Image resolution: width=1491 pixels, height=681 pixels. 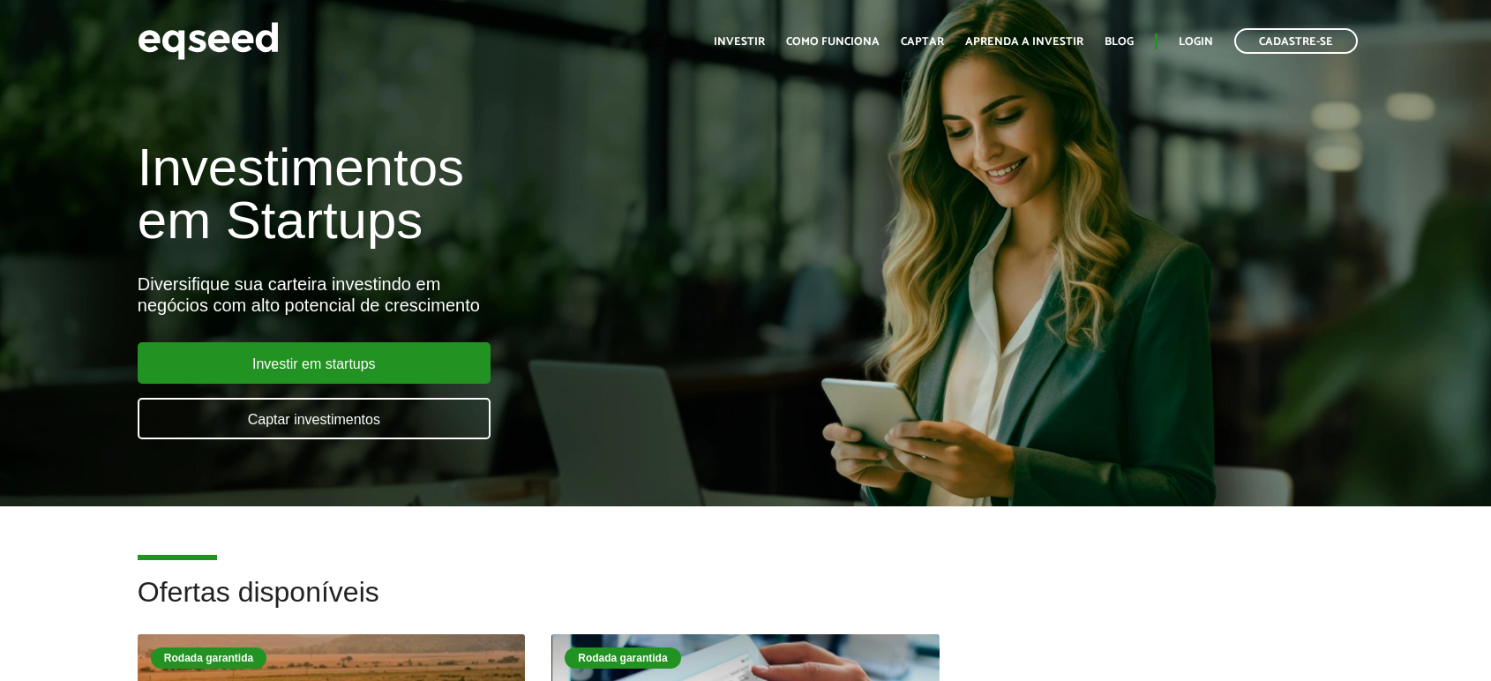 What do you see at coordinates (497, 295) in the screenshot?
I see `div: Diversifique sua carteira investindo em negócios com alto potencial de crescimento` at bounding box center [497, 295].